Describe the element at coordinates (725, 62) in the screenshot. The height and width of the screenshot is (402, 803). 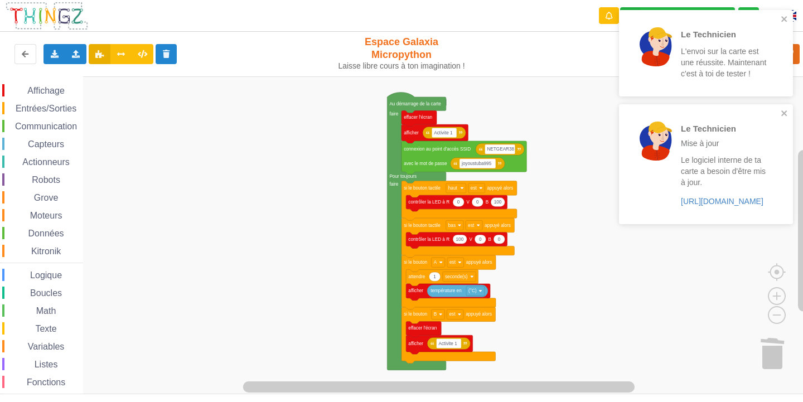
I see `p: L'envoi sur la carte est une réussite. Maintenant c'est à toi de tester !` at that location.